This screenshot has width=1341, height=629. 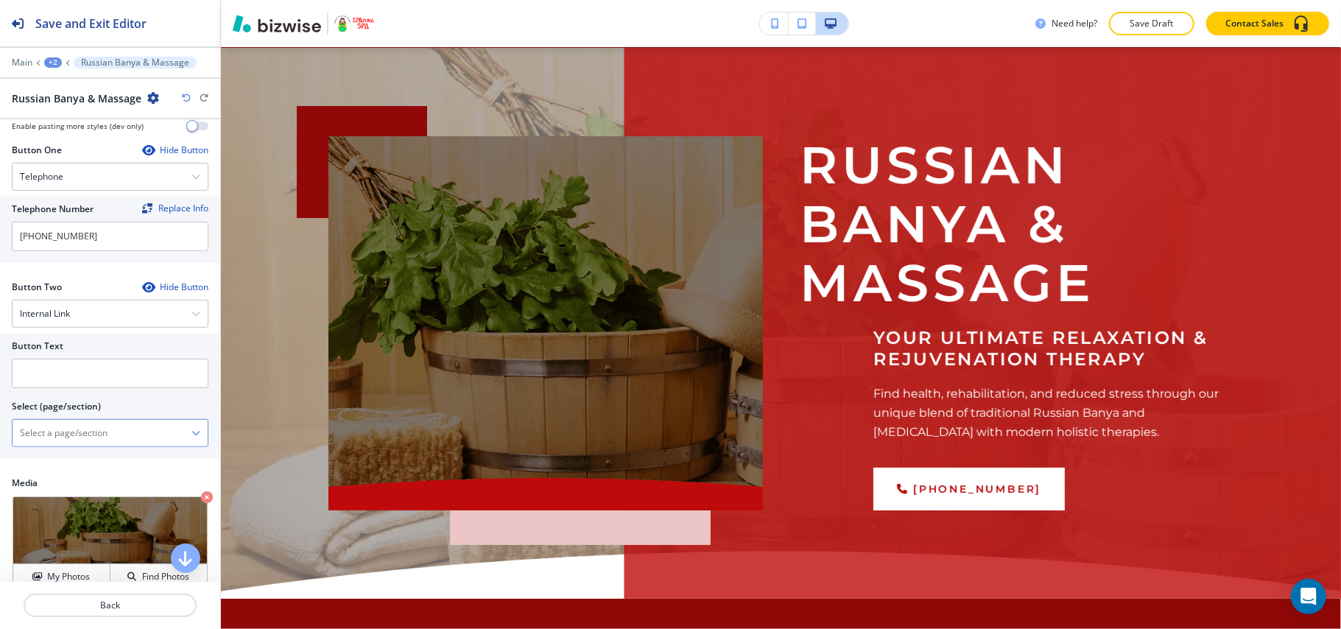 What do you see at coordinates (110, 483) in the screenshot?
I see `h2: Media` at bounding box center [110, 483].